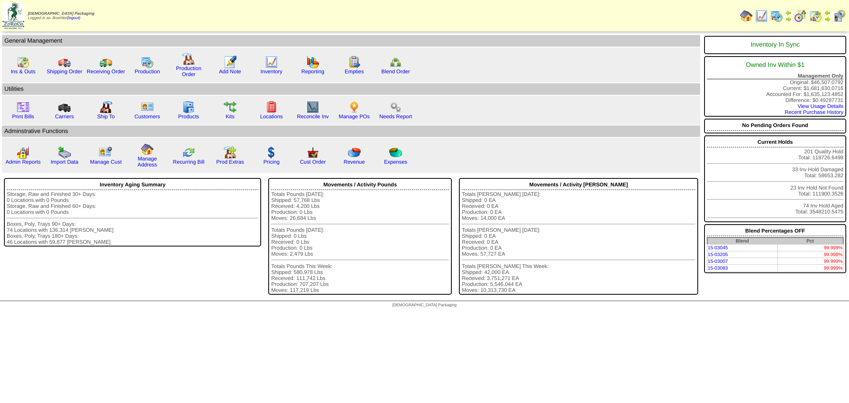  I want to click on div: Owned Inv Within $1, so click(775, 65).